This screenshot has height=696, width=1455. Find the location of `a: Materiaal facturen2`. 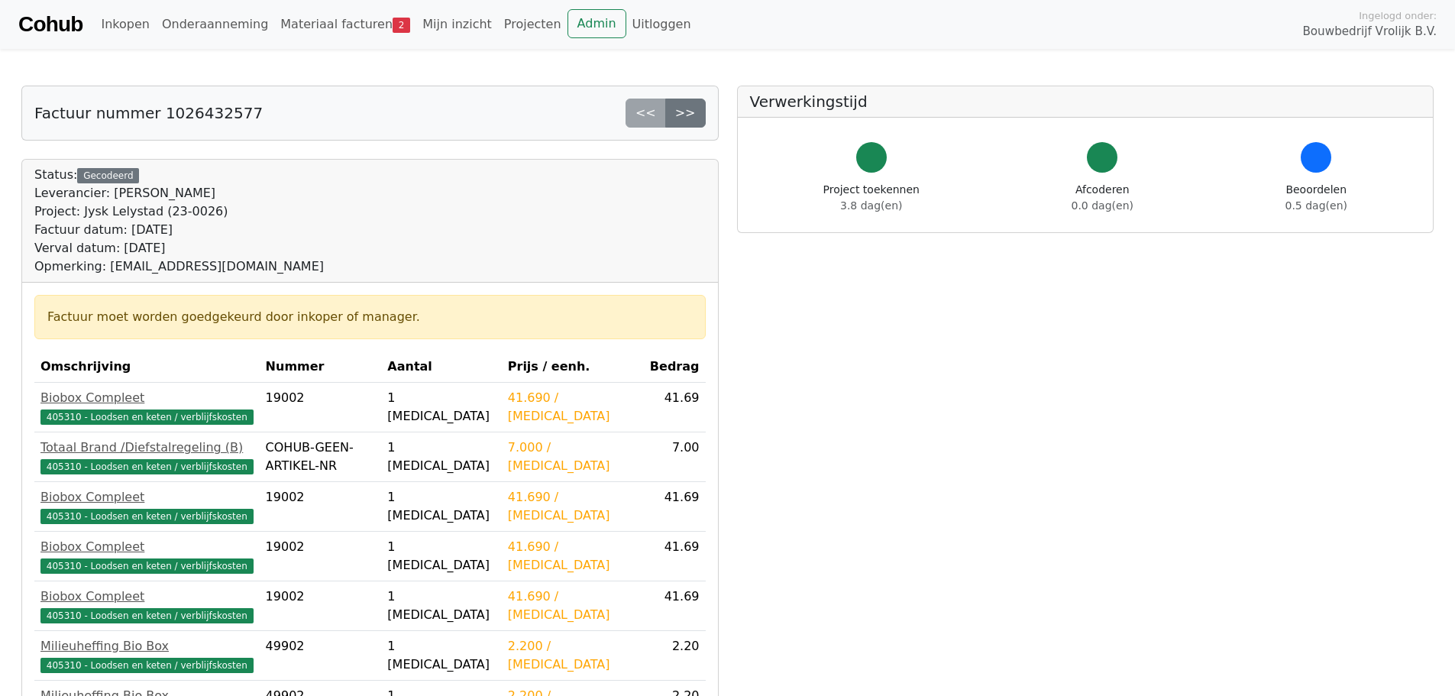

a: Materiaal facturen2 is located at coordinates (345, 24).